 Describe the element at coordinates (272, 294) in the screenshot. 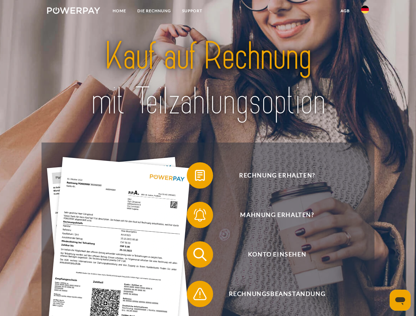

I see `button: Rechnungsbeanstandung` at that location.